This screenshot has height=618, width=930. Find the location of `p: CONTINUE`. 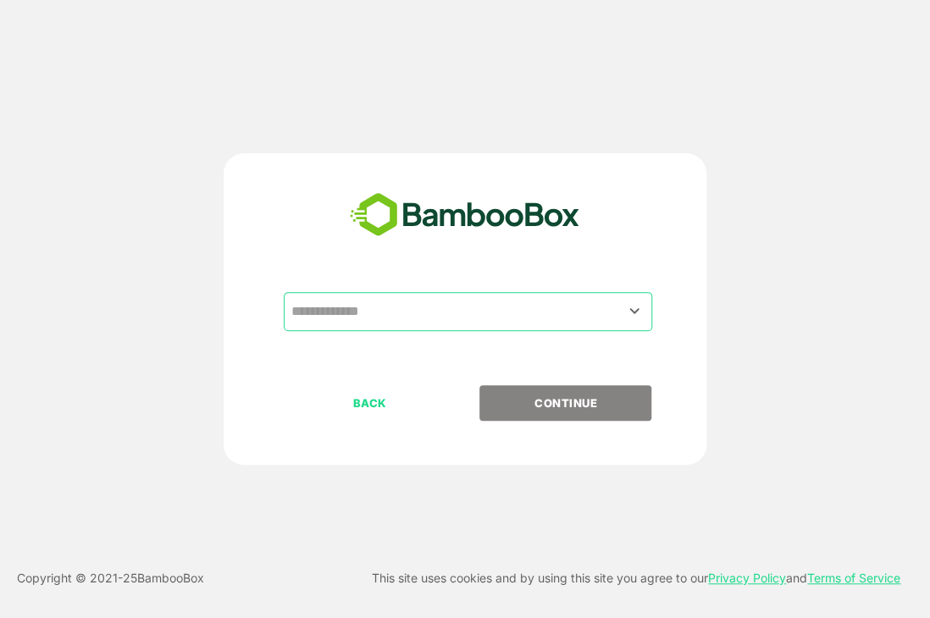

p: CONTINUE is located at coordinates (566, 403).